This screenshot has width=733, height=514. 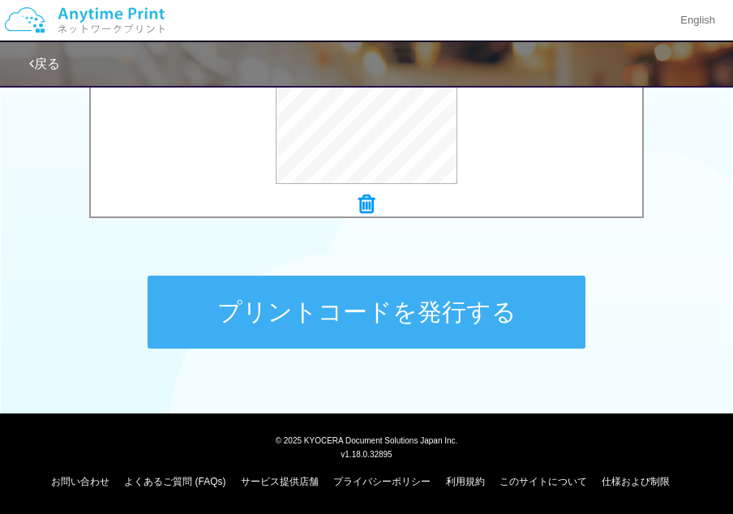 I want to click on span: v1.18.0.32895, so click(x=366, y=454).